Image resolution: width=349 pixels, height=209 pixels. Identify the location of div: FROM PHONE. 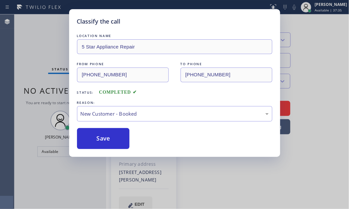
(123, 64).